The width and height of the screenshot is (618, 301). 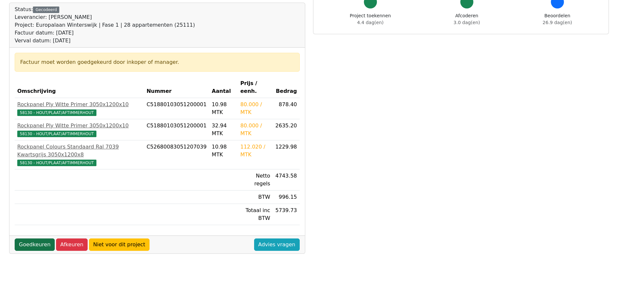 I want to click on td: Netto regels, so click(x=256, y=180).